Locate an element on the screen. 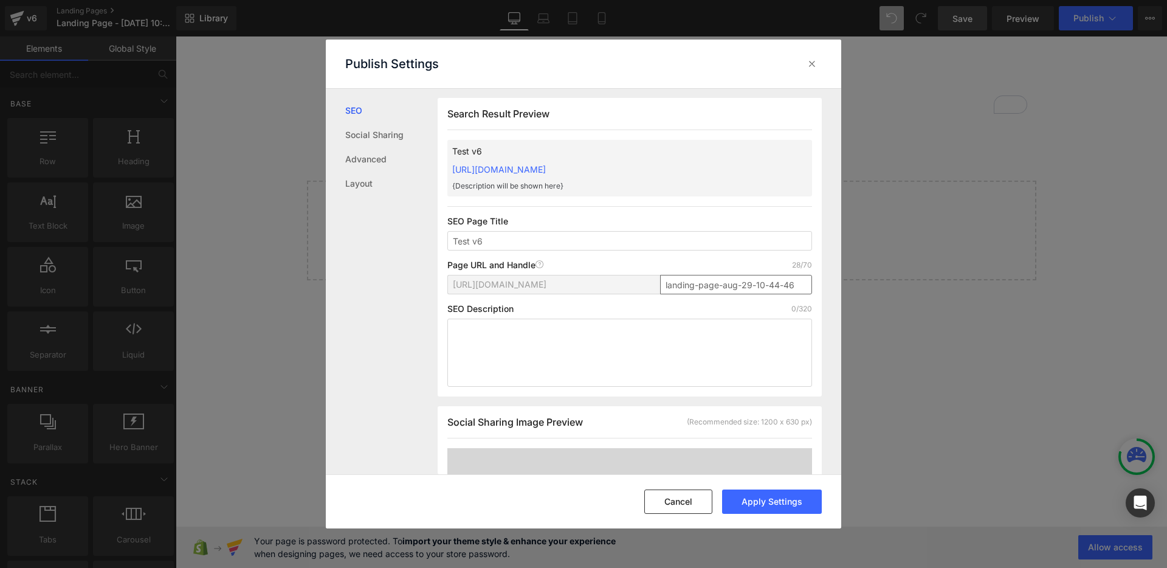 This screenshot has width=1167, height=568. a: Add Single Section is located at coordinates (556, 185).